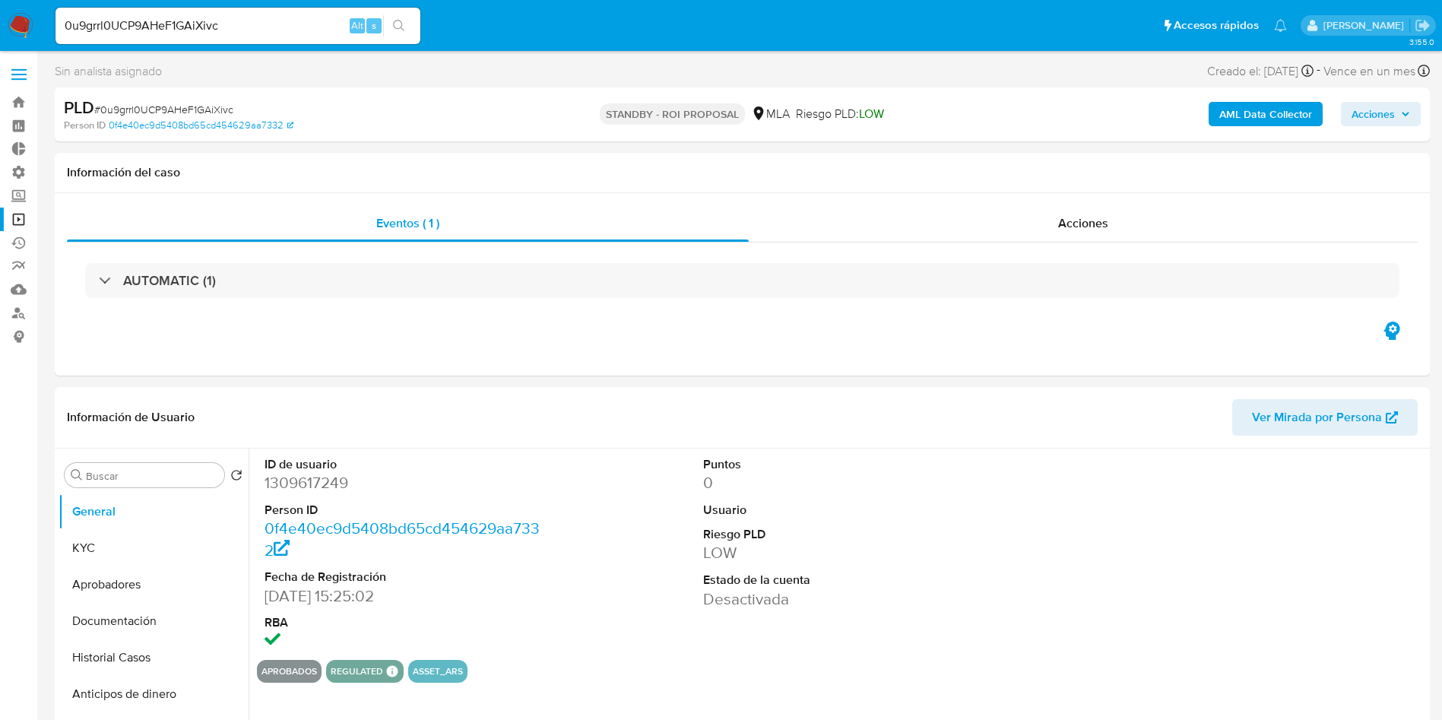  I want to click on h1: Información del caso, so click(742, 173).